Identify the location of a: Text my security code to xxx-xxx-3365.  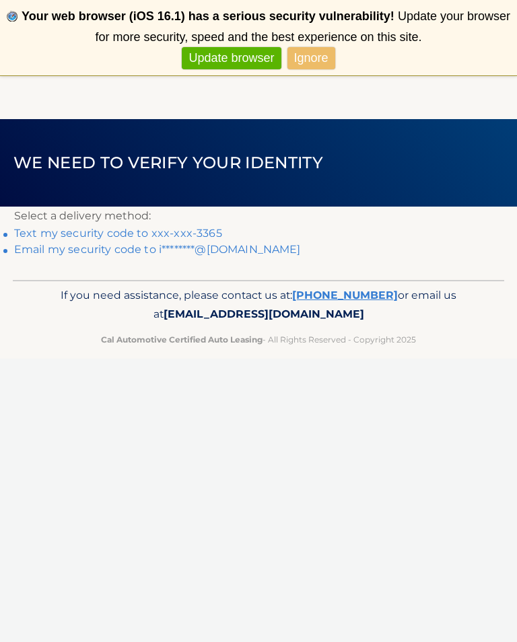
(118, 233).